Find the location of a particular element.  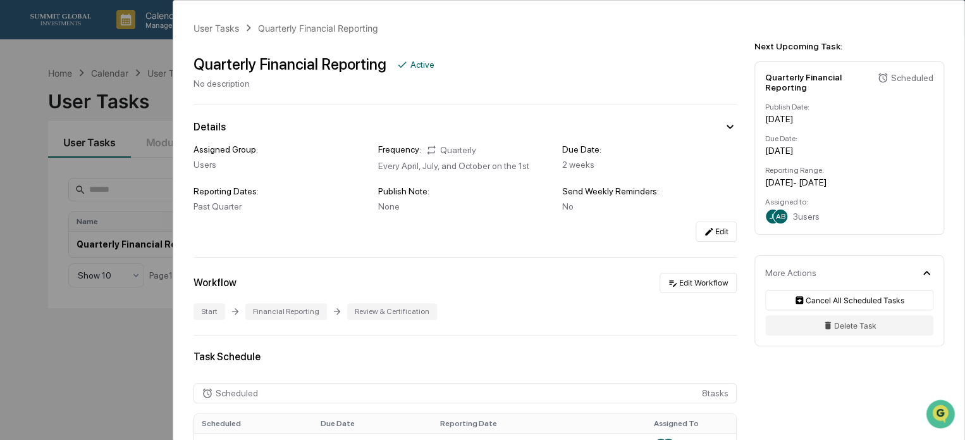

div: Assigned Group: is located at coordinates (281, 149).